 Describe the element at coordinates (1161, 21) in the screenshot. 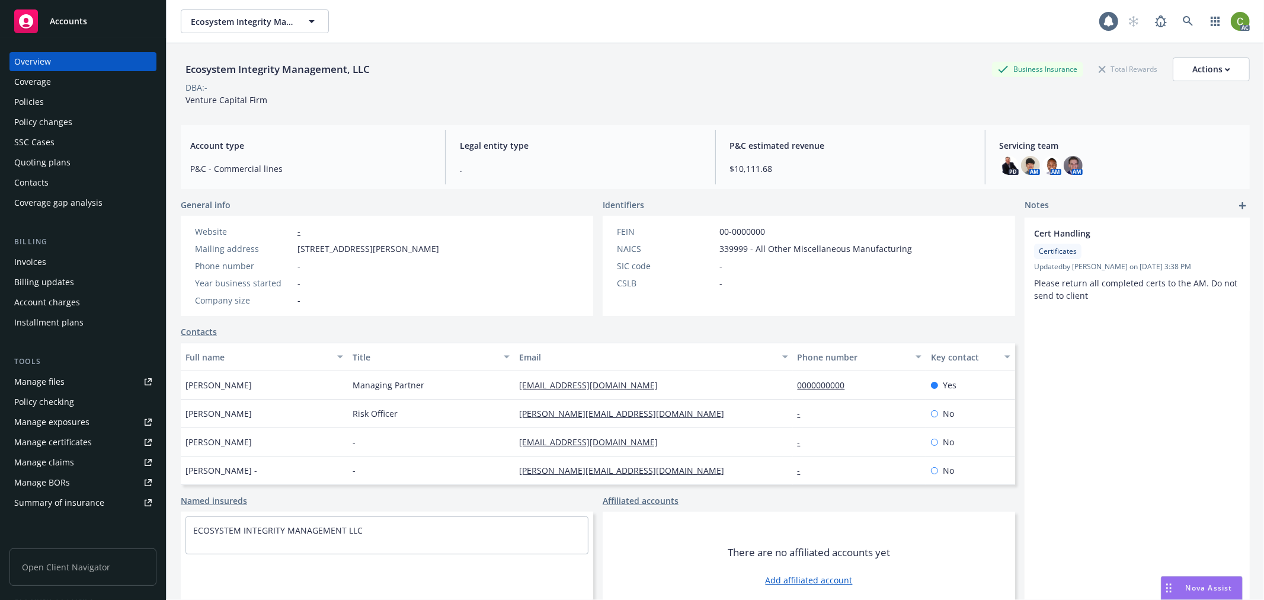

I see `a: Report a Bug` at that location.